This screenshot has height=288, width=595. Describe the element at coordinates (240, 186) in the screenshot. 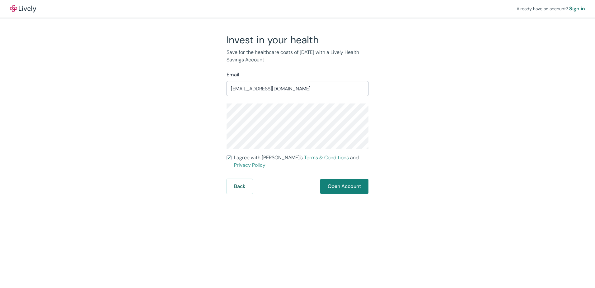

I see `button: Back` at that location.